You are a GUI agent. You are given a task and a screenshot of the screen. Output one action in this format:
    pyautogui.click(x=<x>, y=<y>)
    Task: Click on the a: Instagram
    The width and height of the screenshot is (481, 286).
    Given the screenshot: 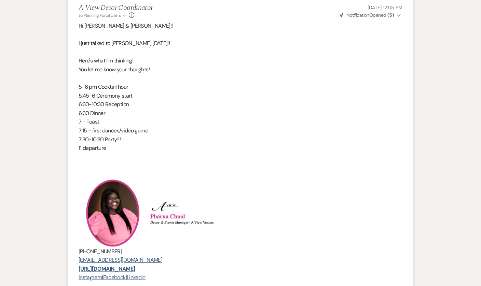 What is the action you would take?
    pyautogui.click(x=90, y=278)
    